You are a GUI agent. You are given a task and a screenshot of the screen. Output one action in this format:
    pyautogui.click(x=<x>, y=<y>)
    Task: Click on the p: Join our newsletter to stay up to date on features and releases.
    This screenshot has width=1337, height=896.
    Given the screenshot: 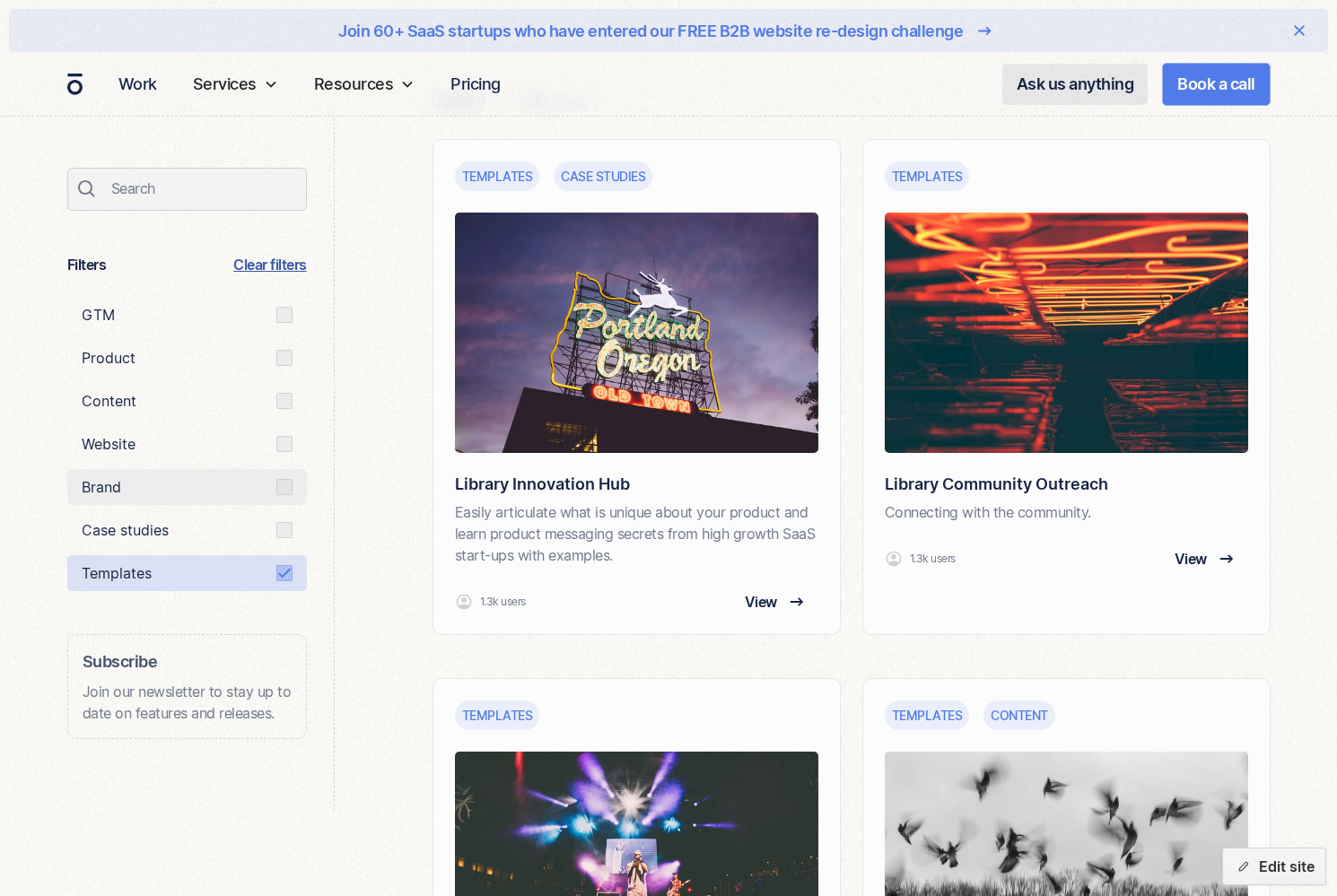 What is the action you would take?
    pyautogui.click(x=187, y=702)
    